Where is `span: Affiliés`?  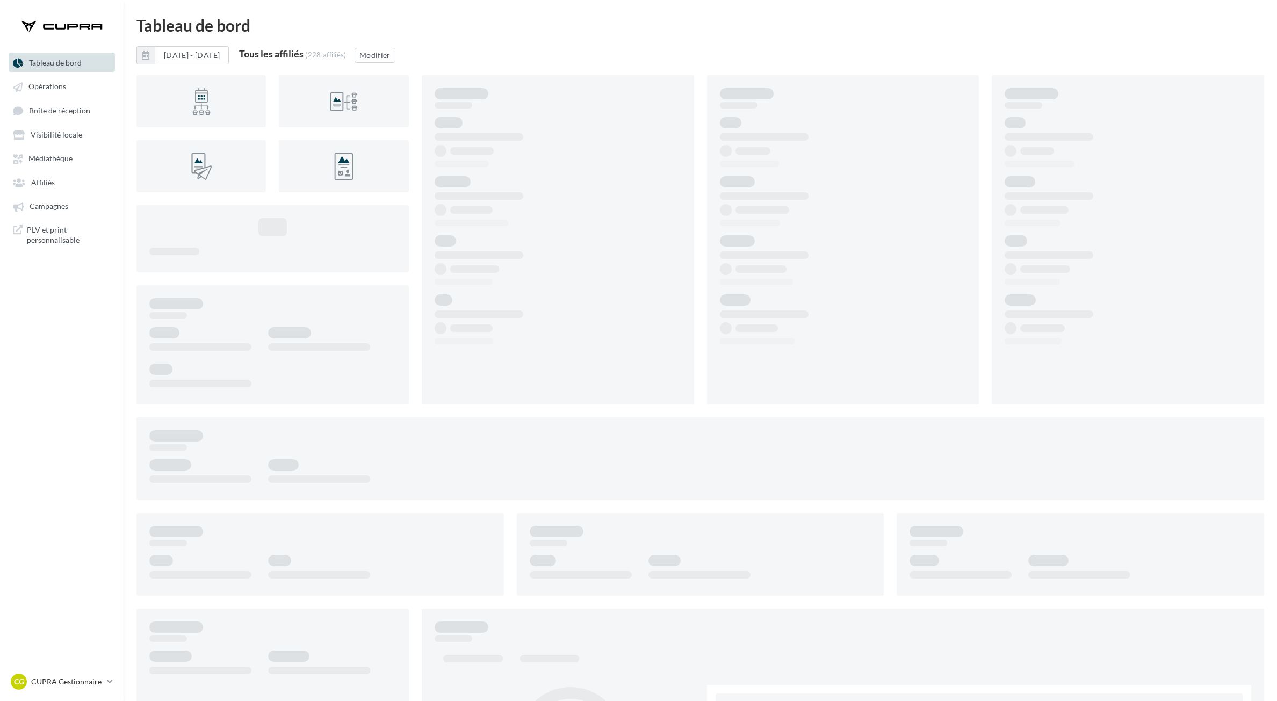
span: Affiliés is located at coordinates (43, 182).